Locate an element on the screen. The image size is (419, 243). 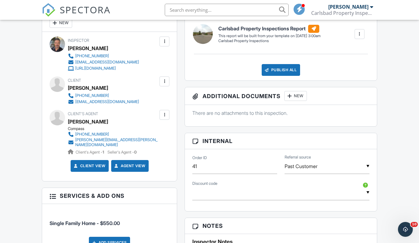
a: Client View is located at coordinates (89, 166).